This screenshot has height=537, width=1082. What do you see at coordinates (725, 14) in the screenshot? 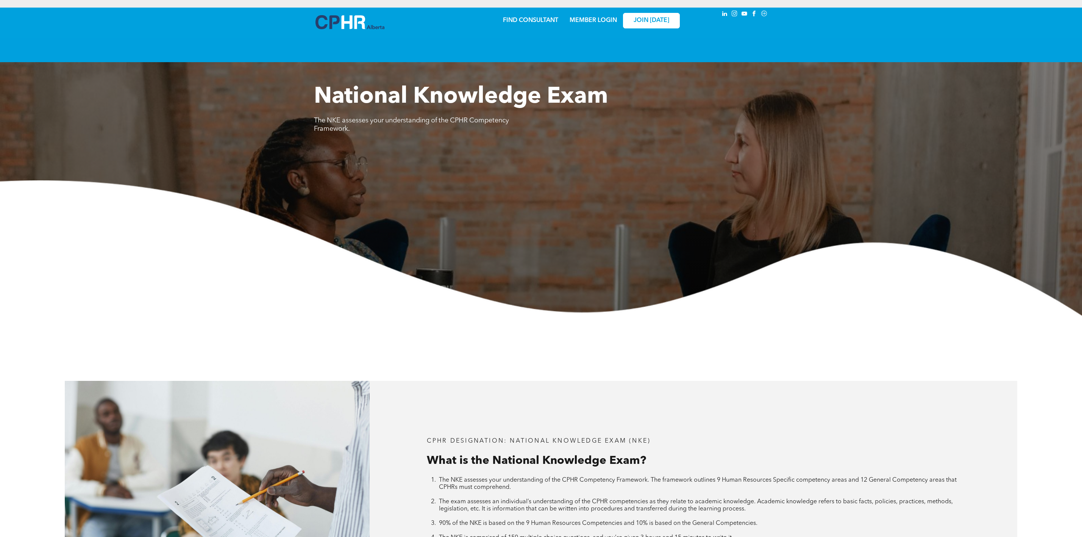
I see `a: linkedin` at bounding box center [725, 14].